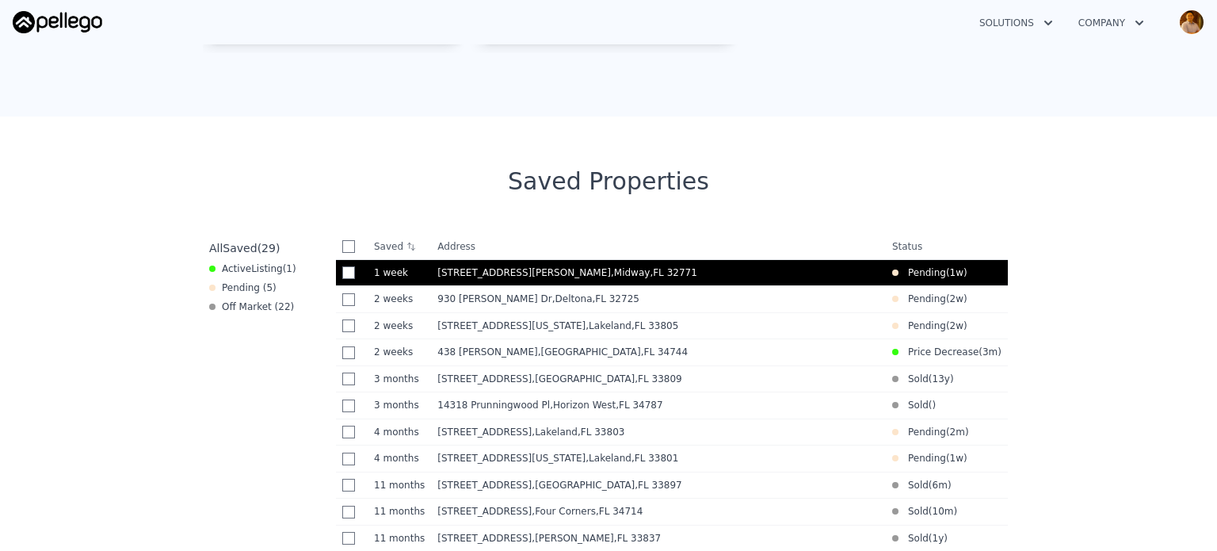 The image size is (1217, 551). I want to click on time: 2025-09-01 22:40, so click(399, 352).